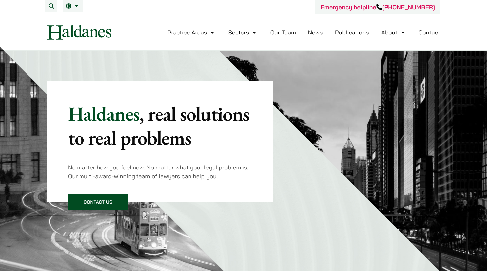  I want to click on a: About, so click(394, 32).